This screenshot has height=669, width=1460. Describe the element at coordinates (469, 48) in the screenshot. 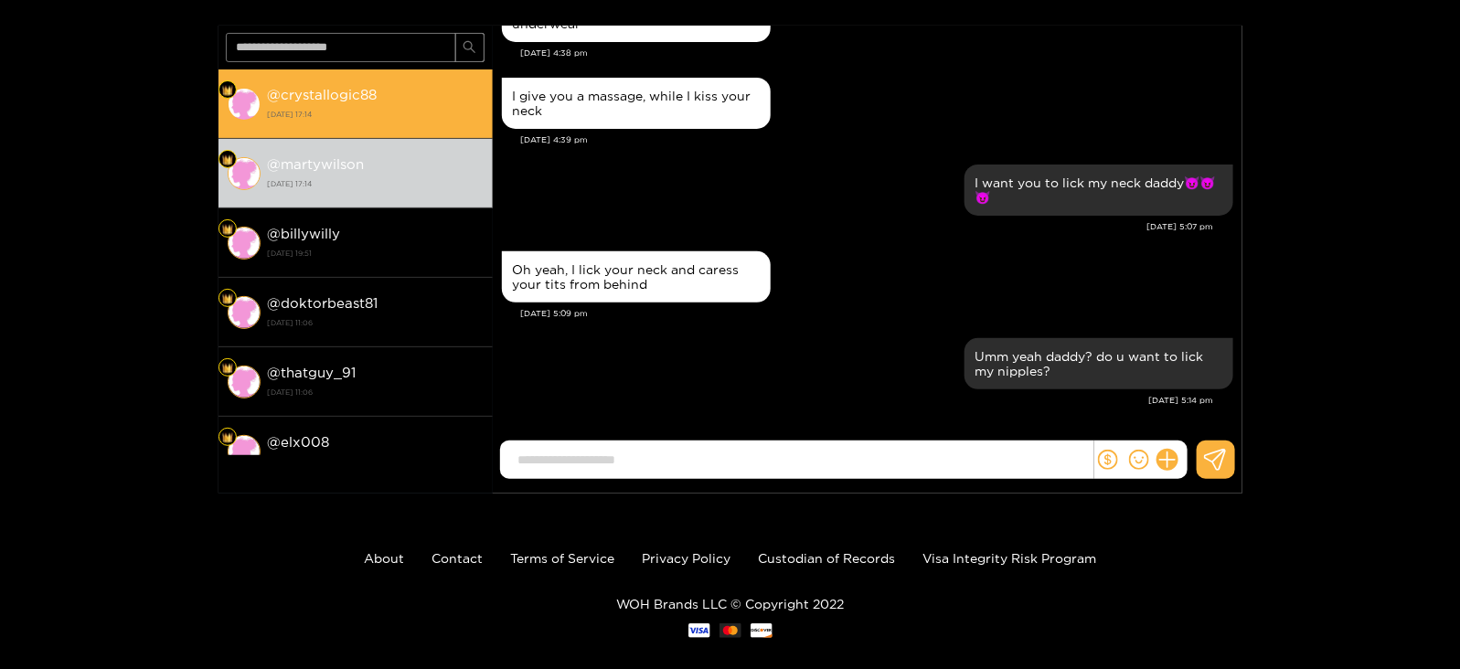

I see `span: search` at that location.